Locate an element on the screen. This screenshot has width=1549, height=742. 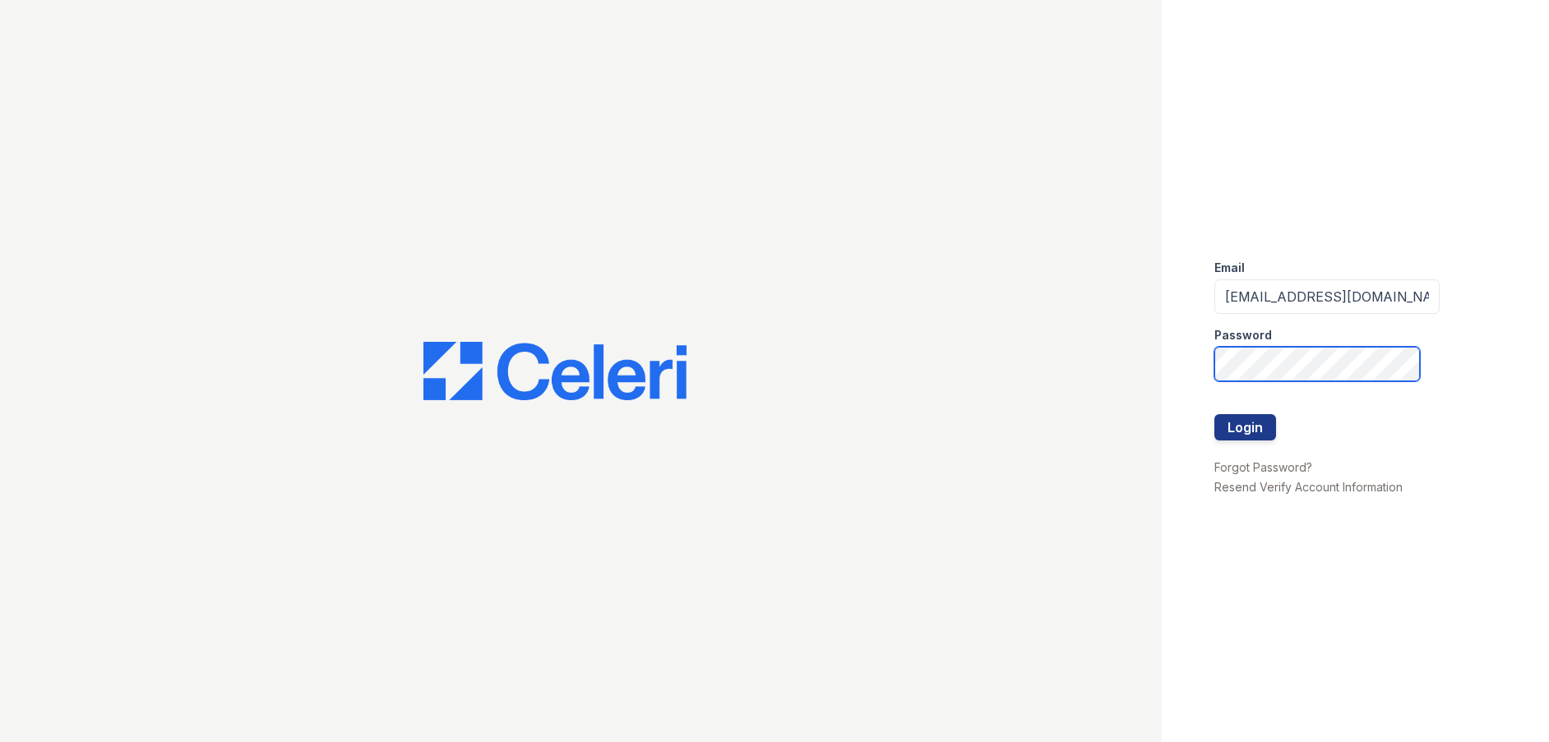
label: Email is located at coordinates (1229, 268).